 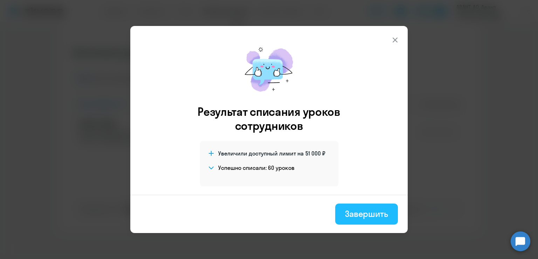 What do you see at coordinates (367, 213) in the screenshot?
I see `div: Завершить` at bounding box center [367, 213].